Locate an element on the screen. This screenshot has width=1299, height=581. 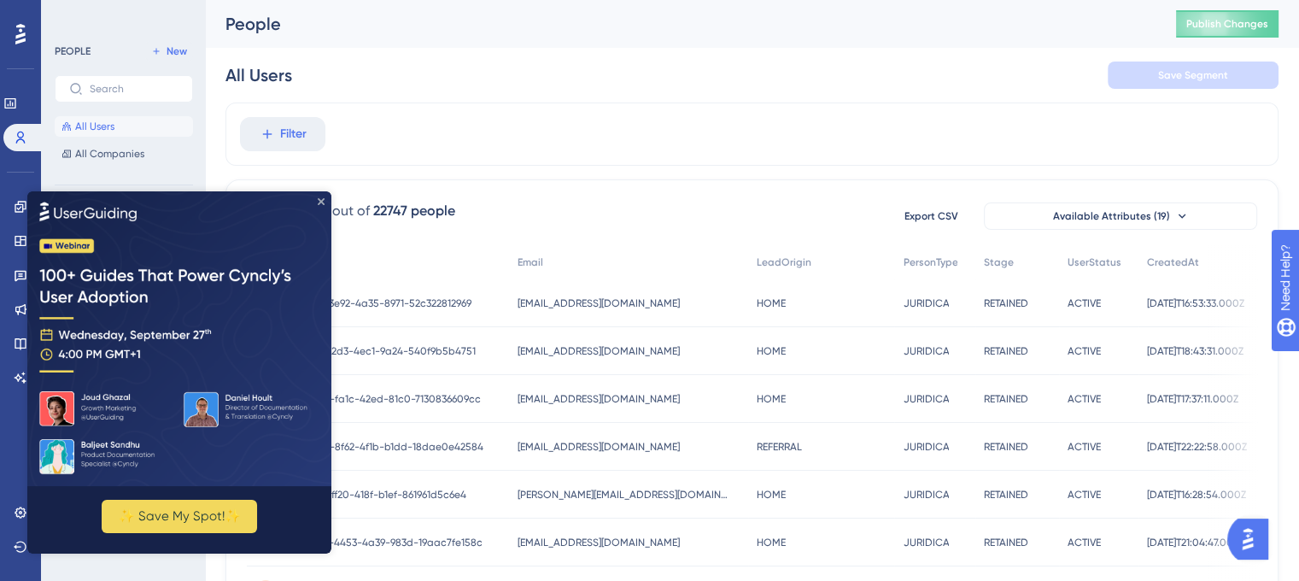
span: Export CSV is located at coordinates (931, 216).